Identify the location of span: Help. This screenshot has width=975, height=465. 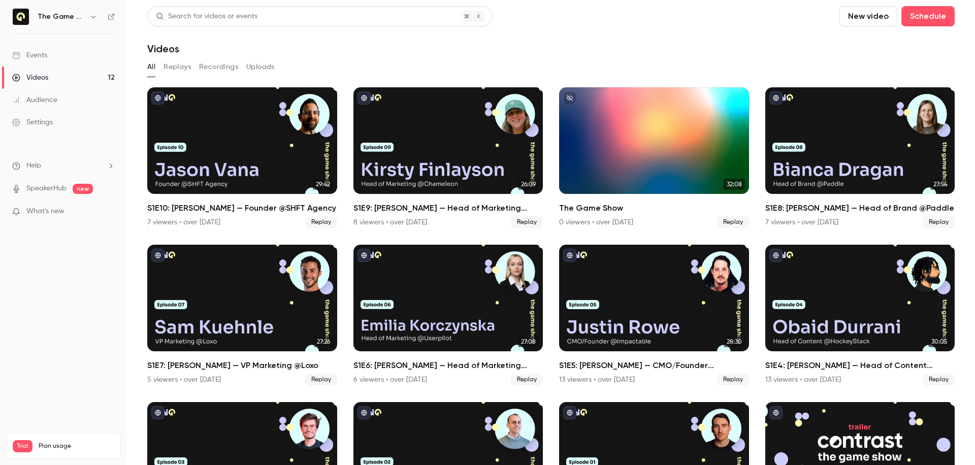
(34, 166).